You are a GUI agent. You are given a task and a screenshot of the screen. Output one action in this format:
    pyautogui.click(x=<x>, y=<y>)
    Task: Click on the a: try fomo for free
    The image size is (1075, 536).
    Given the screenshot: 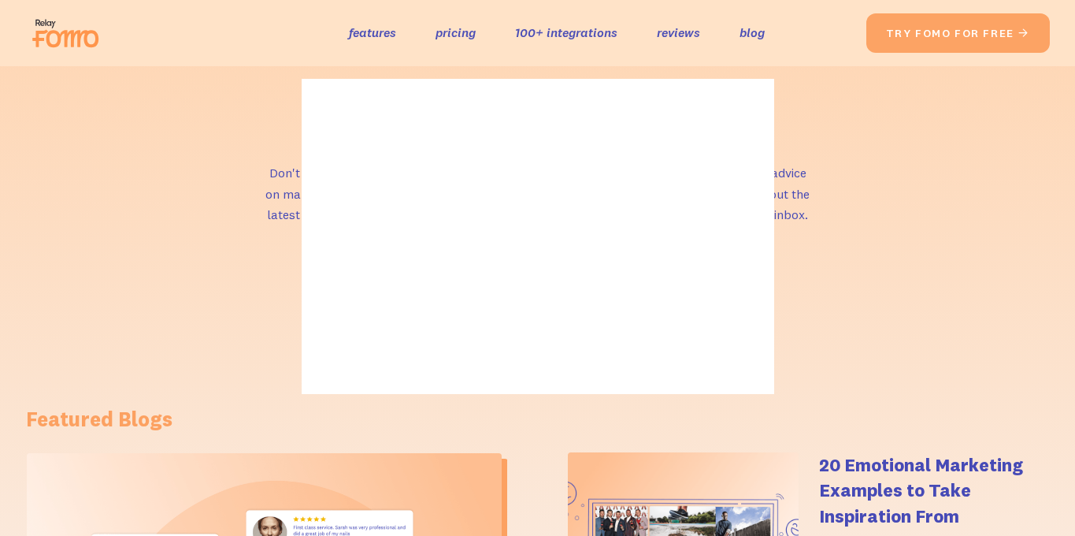 What is the action you would take?
    pyautogui.click(x=958, y=33)
    